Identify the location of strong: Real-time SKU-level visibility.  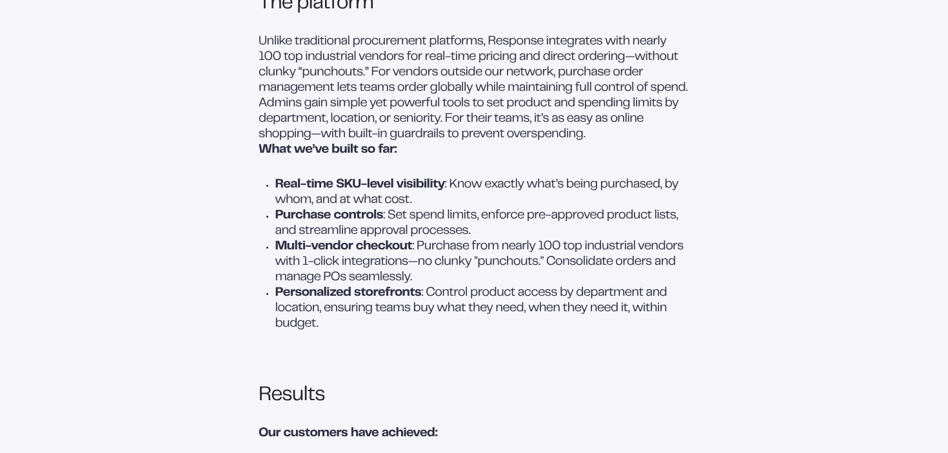
(359, 184).